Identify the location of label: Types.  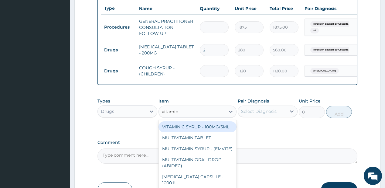
(104, 101).